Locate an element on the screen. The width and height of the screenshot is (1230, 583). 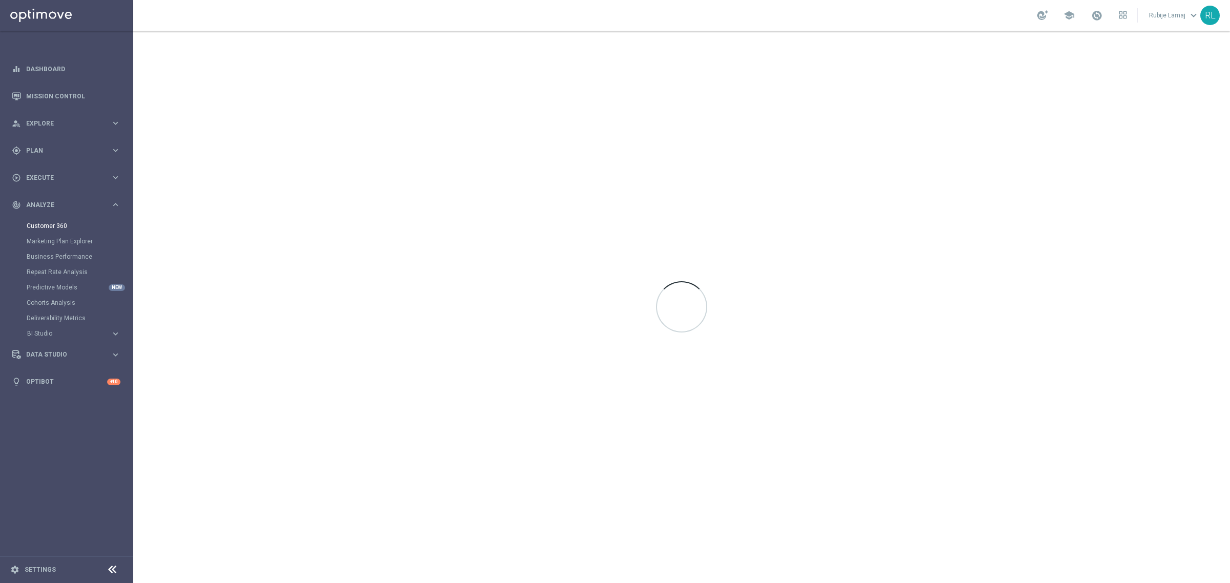
div: Repeat Rate Analysis is located at coordinates (79, 272).